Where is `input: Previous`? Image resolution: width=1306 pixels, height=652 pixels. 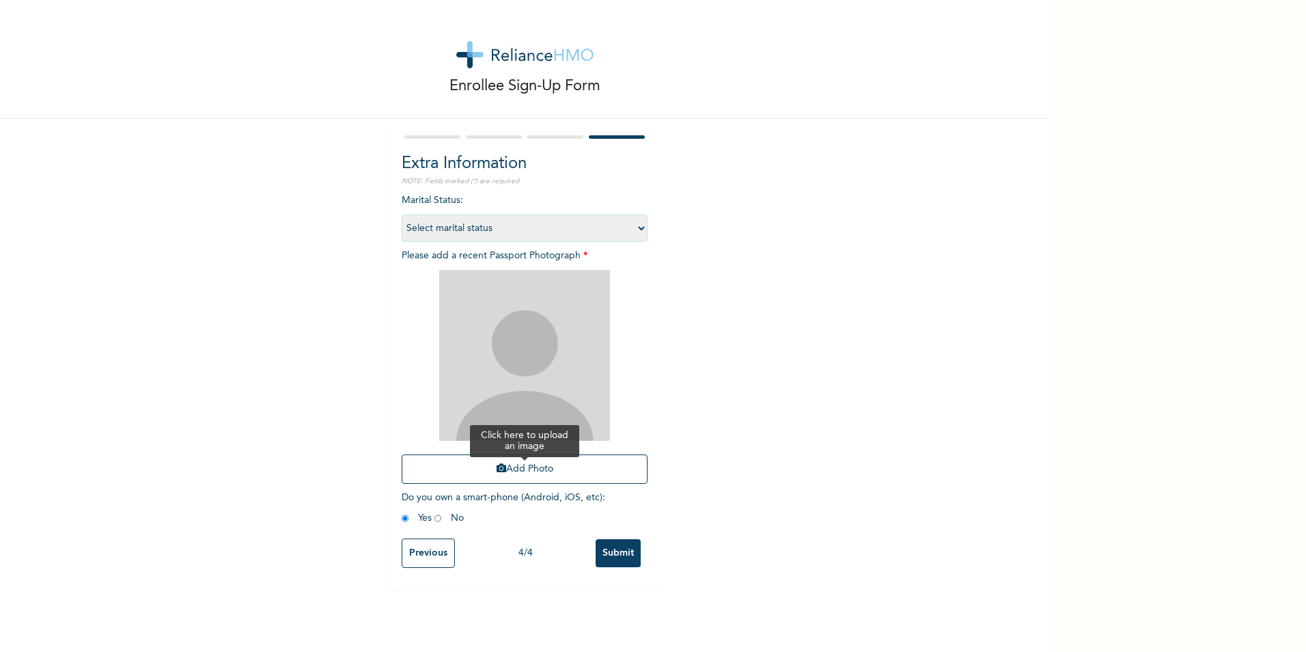
input: Previous is located at coordinates (428, 553).